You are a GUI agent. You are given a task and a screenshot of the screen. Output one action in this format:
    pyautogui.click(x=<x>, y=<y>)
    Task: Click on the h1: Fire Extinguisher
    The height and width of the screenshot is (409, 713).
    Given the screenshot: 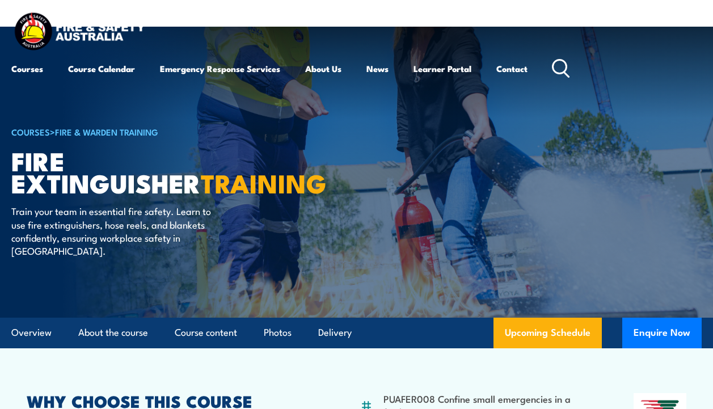 What is the action you would take?
    pyautogui.click(x=152, y=171)
    